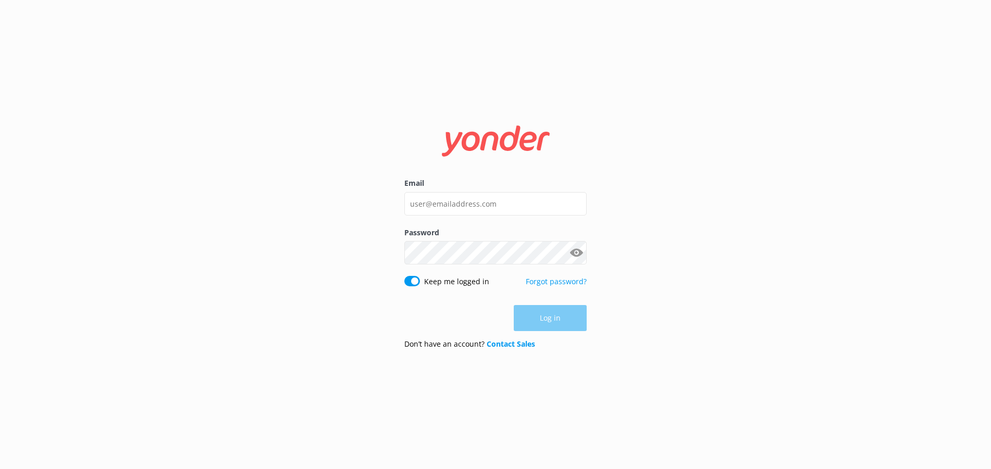 Image resolution: width=991 pixels, height=469 pixels. Describe the element at coordinates (511, 344) in the screenshot. I see `a: Contact Sales` at that location.